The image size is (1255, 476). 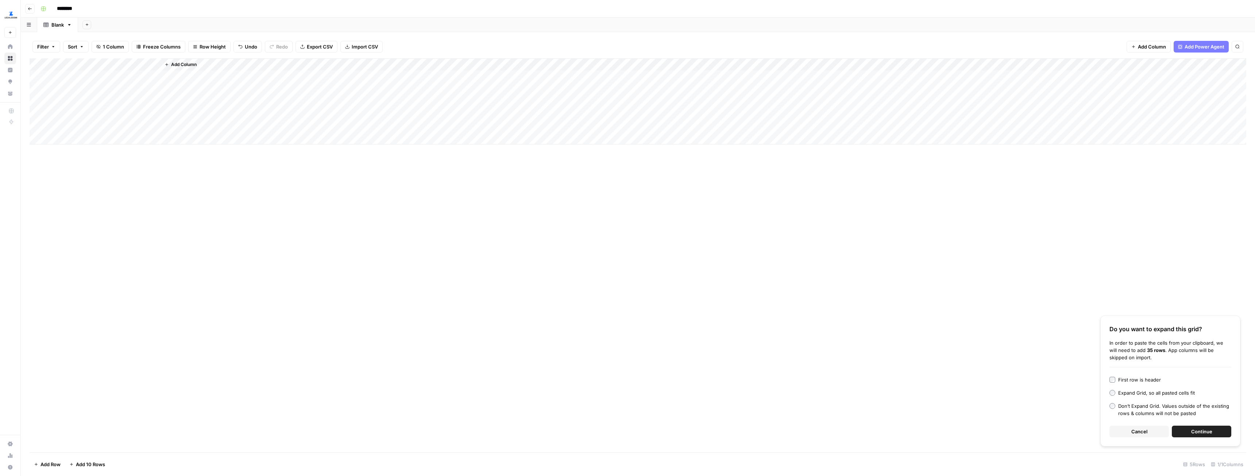 I want to click on b: 35 rows, so click(x=1156, y=350).